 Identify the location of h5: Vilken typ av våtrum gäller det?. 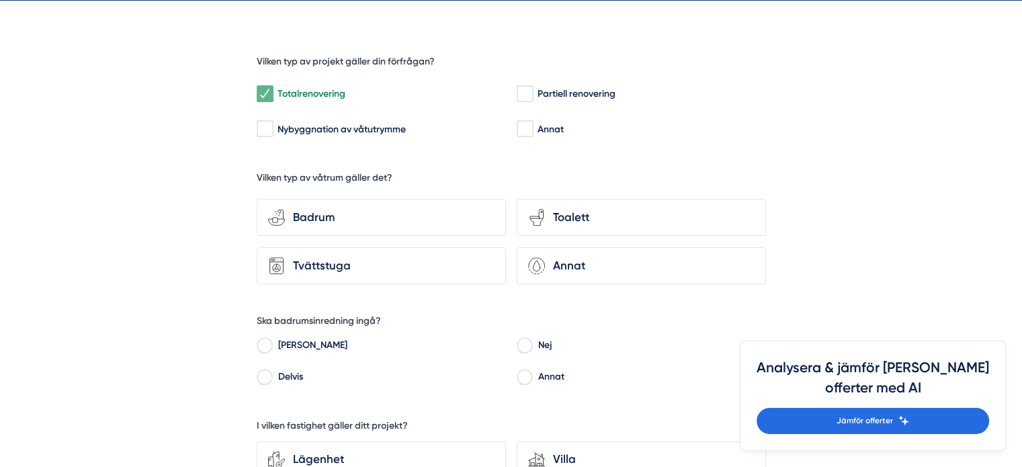
(325, 179).